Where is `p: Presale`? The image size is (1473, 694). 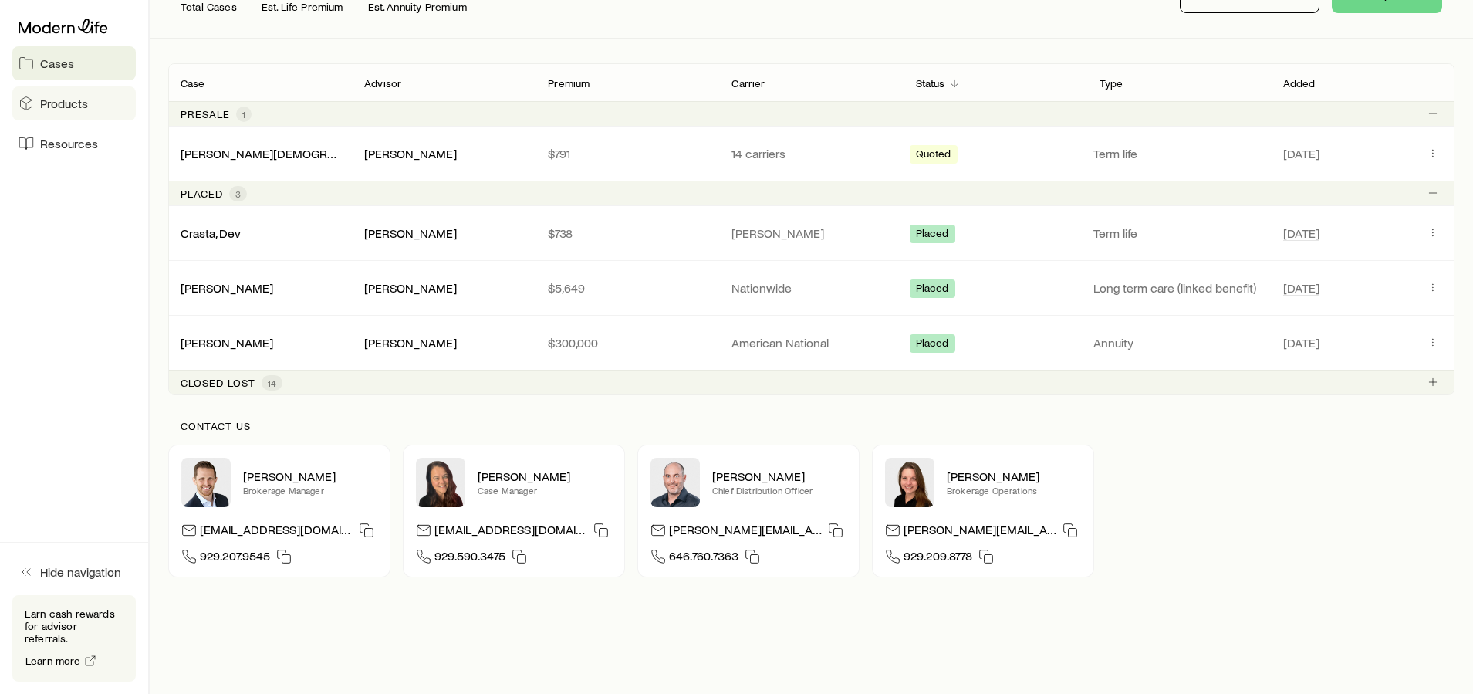
p: Presale is located at coordinates (205, 114).